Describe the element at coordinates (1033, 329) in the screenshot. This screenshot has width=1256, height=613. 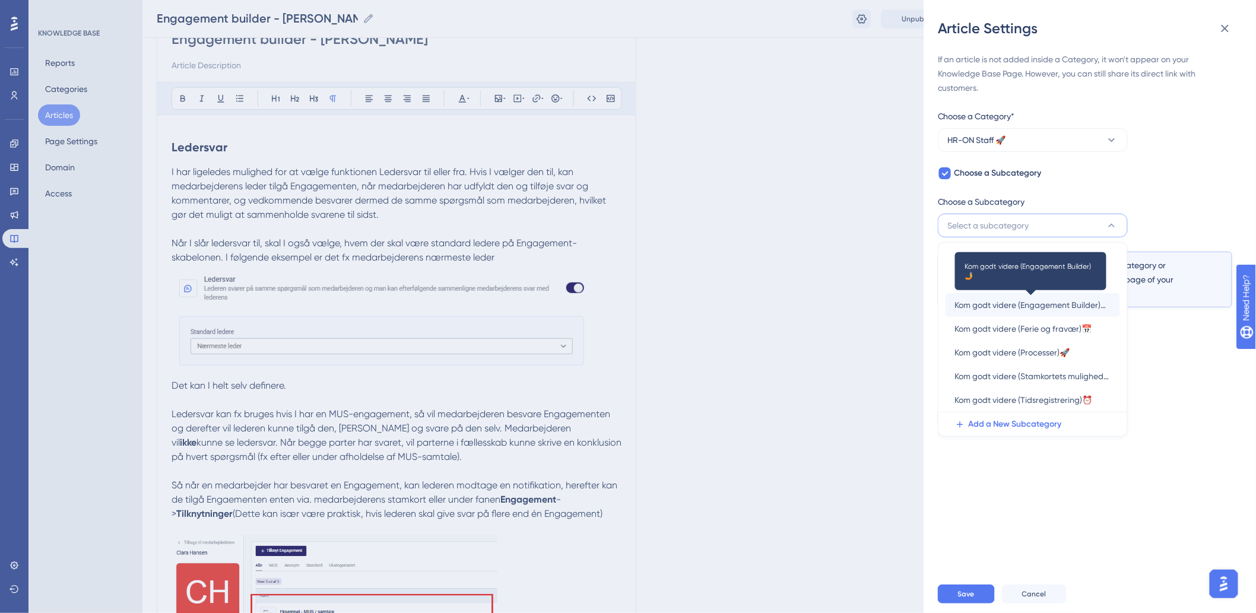
I see `button: Kom godt videre (Ferie og fravær)📅` at that location.